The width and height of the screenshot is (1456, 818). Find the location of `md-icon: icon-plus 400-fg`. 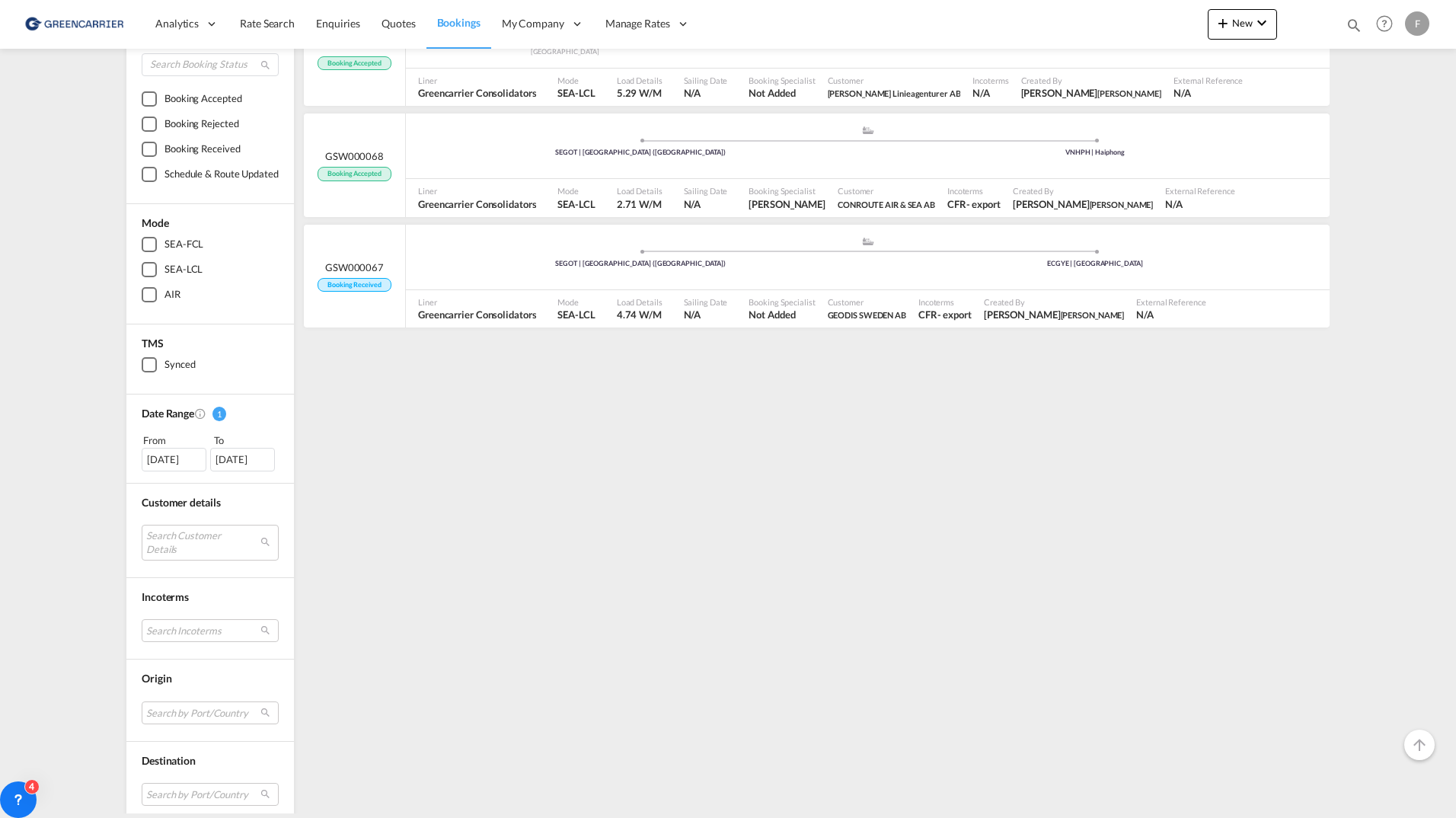

md-icon: icon-plus 400-fg is located at coordinates (1224, 22).